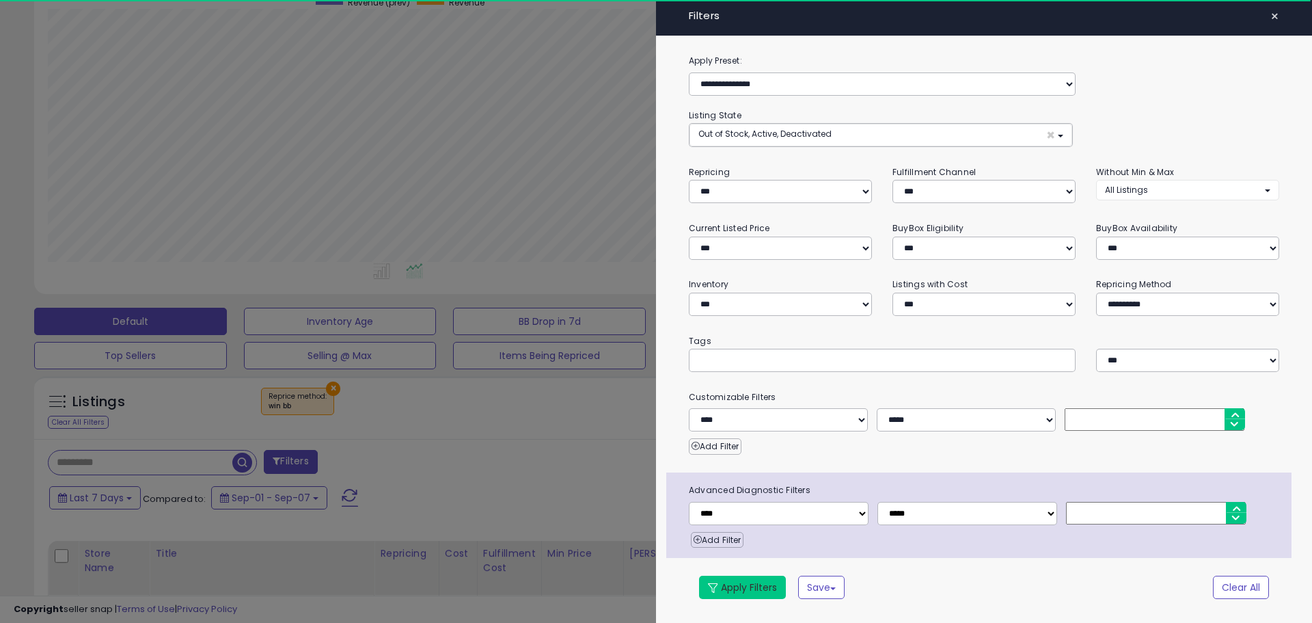 The height and width of the screenshot is (623, 1312). What do you see at coordinates (1134, 284) in the screenshot?
I see `small: Repricing Method` at bounding box center [1134, 284].